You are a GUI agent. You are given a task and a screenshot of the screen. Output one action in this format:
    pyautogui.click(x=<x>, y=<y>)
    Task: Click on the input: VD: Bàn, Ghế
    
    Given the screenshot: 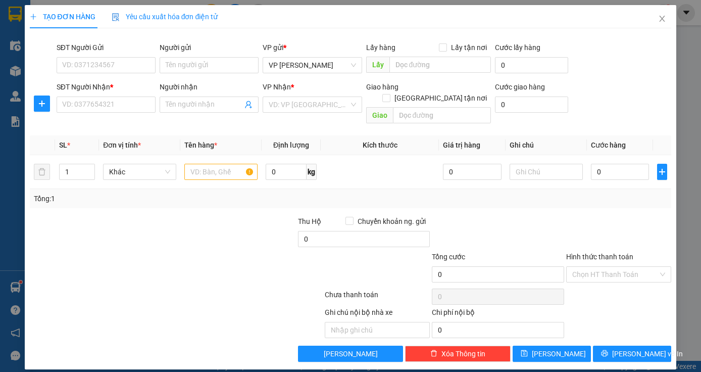 What is the action you would take?
    pyautogui.click(x=221, y=172)
    